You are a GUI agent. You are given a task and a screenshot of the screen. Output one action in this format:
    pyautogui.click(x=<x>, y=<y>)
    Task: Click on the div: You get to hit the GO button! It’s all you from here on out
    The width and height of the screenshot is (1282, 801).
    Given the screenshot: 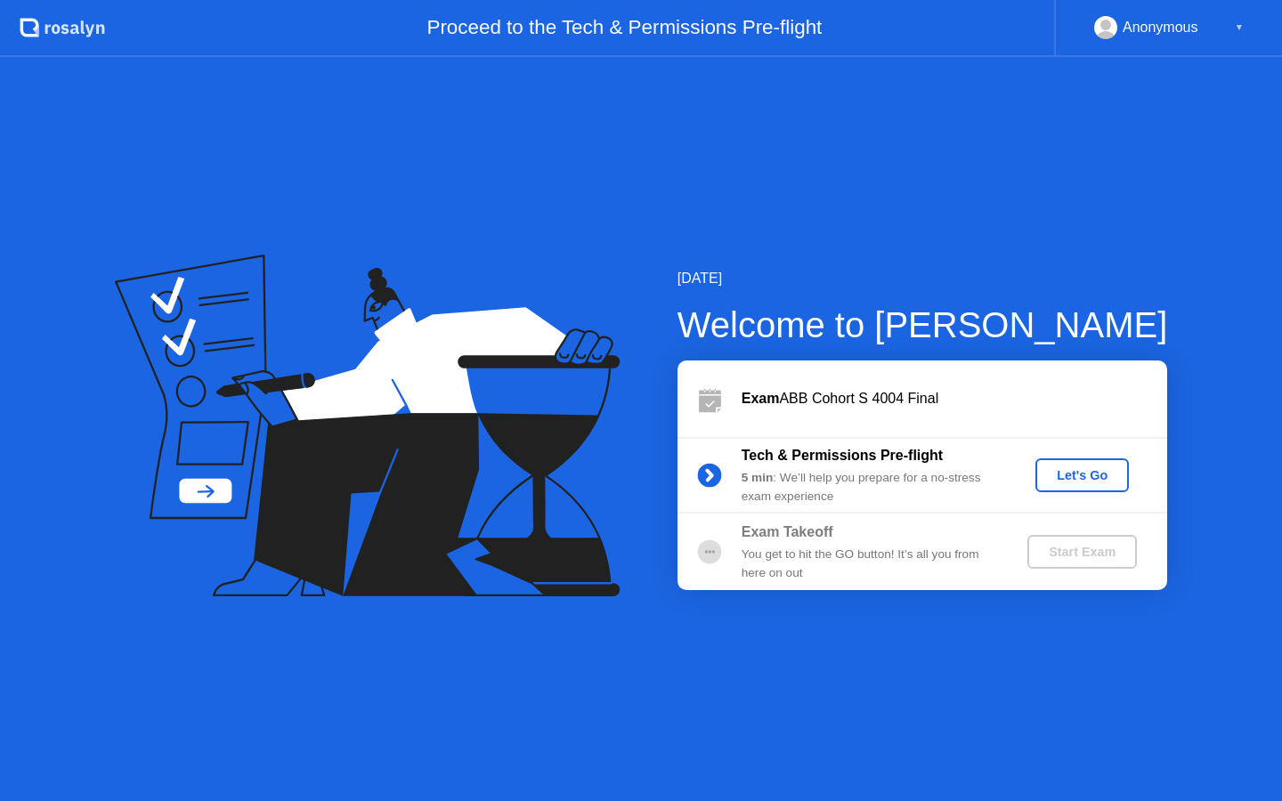 What is the action you would take?
    pyautogui.click(x=870, y=564)
    